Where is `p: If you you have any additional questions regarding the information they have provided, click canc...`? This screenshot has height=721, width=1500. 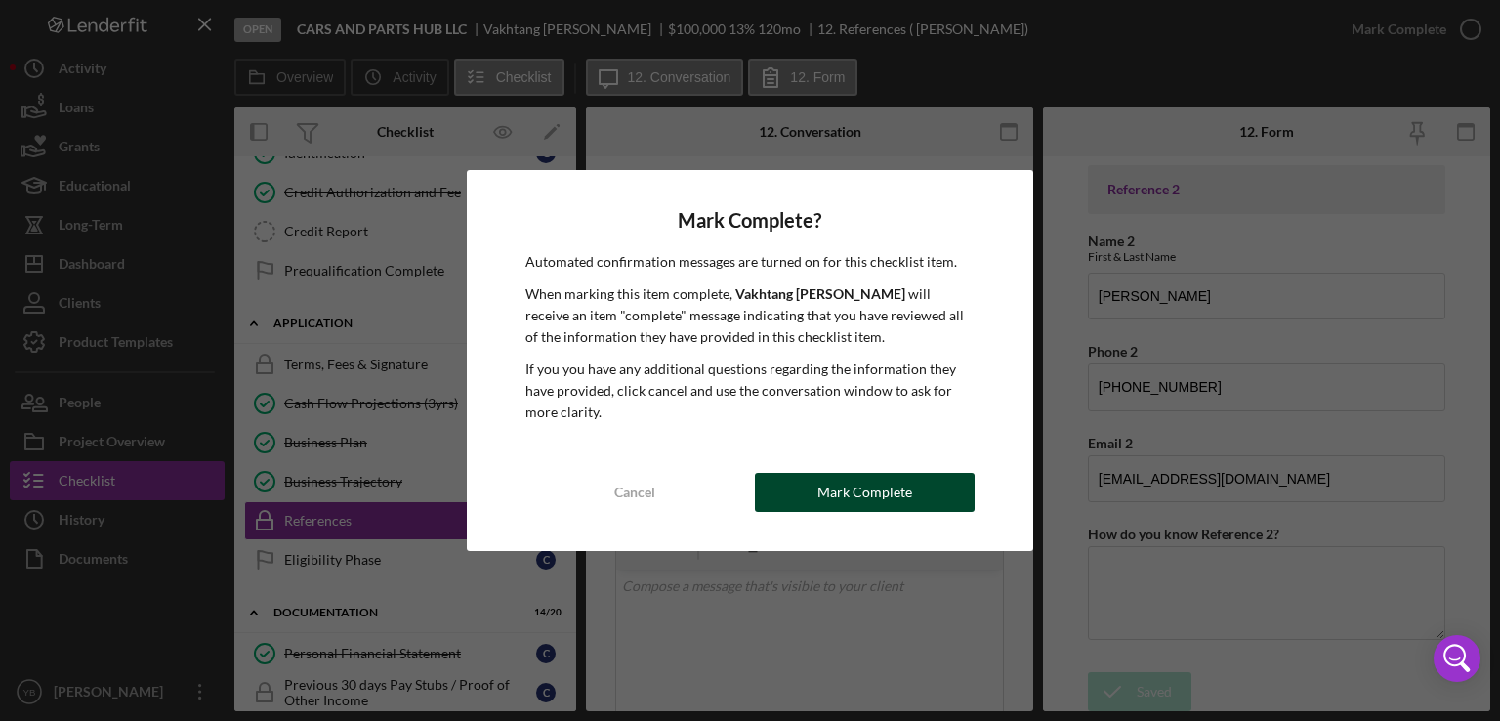 p: If you you have any additional questions regarding the information they have provided, click canc... is located at coordinates (750, 391).